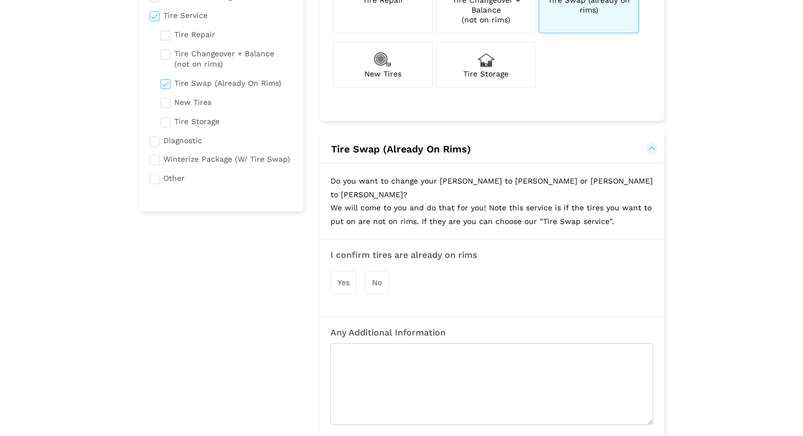  Describe the element at coordinates (491, 255) in the screenshot. I see `h3: I confirm tires are already on rims` at that location.